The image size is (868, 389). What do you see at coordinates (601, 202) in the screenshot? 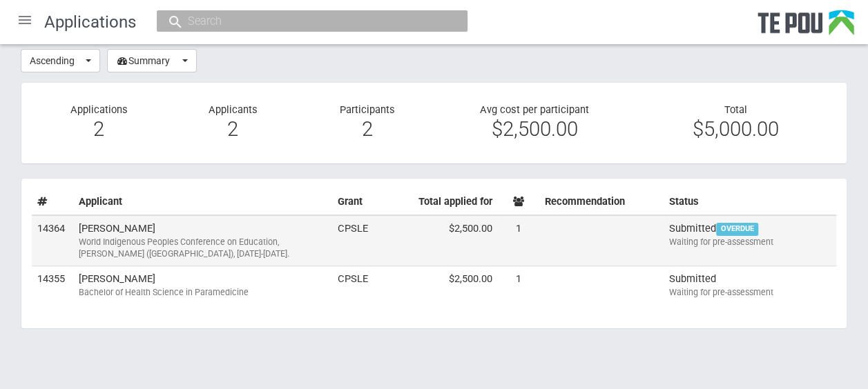
I see `th: Recommendation` at bounding box center [601, 202].